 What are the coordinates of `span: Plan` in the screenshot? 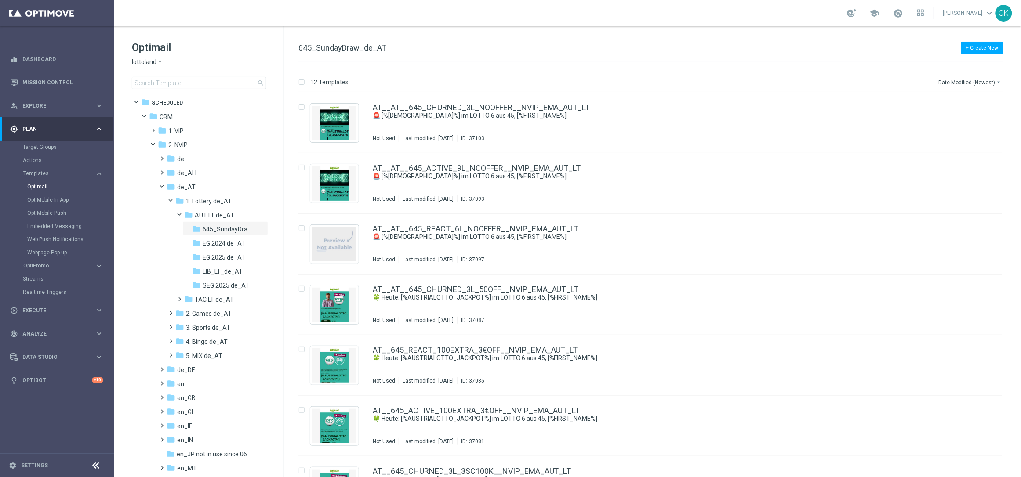 It's located at (58, 129).